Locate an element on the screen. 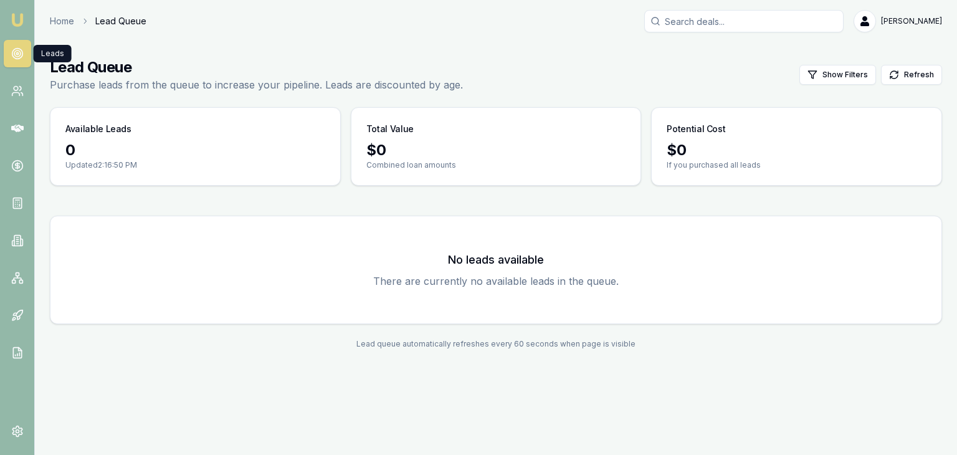 The image size is (957, 455). p: Combined loan amounts is located at coordinates (496, 165).